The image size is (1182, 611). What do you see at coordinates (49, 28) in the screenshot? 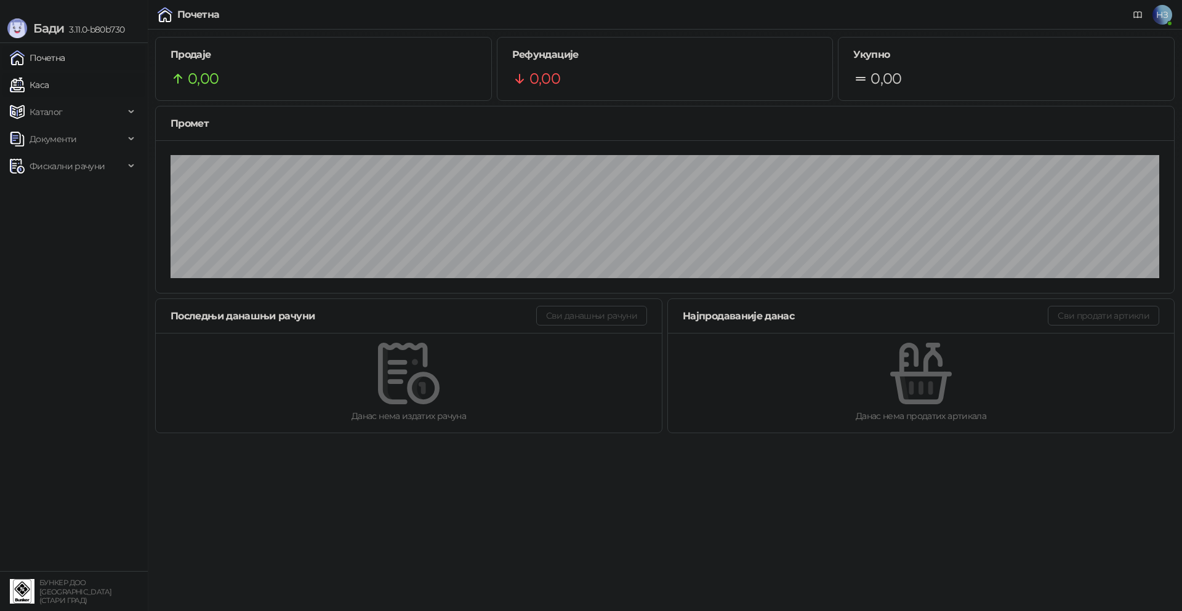
I see `span: Бади` at bounding box center [49, 28].